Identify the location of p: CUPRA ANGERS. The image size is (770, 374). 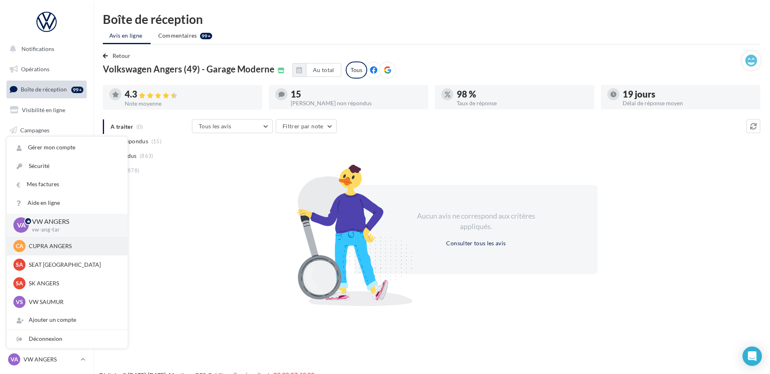
(73, 246).